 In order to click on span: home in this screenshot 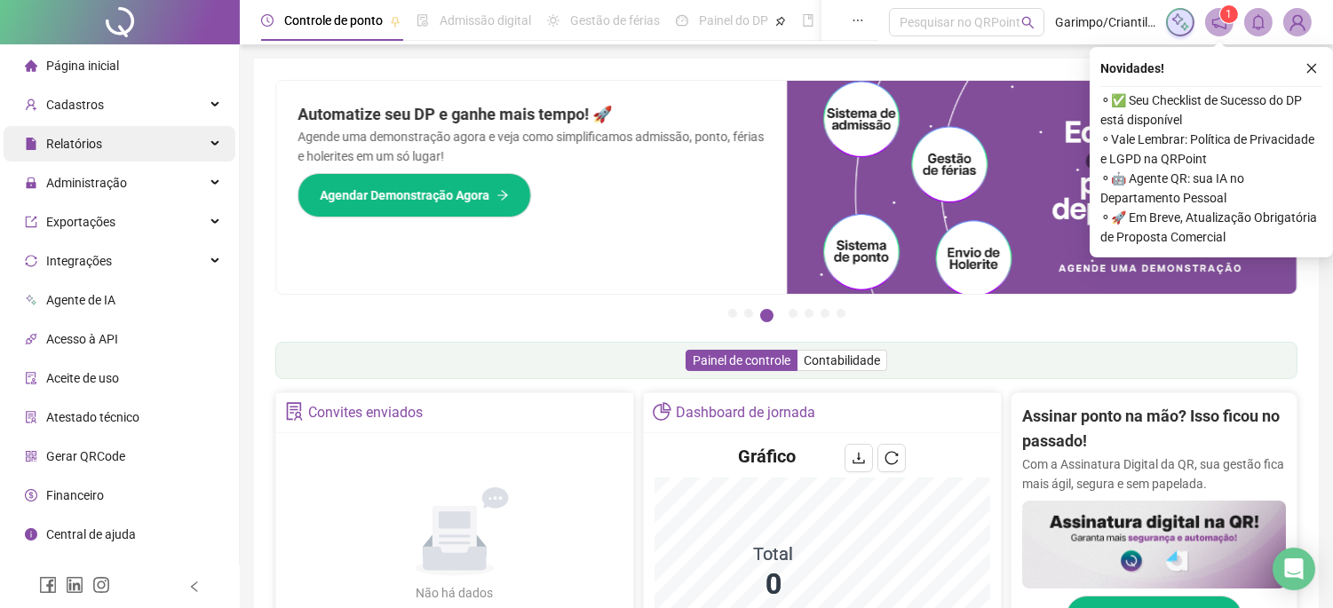, I will do `click(31, 66)`.